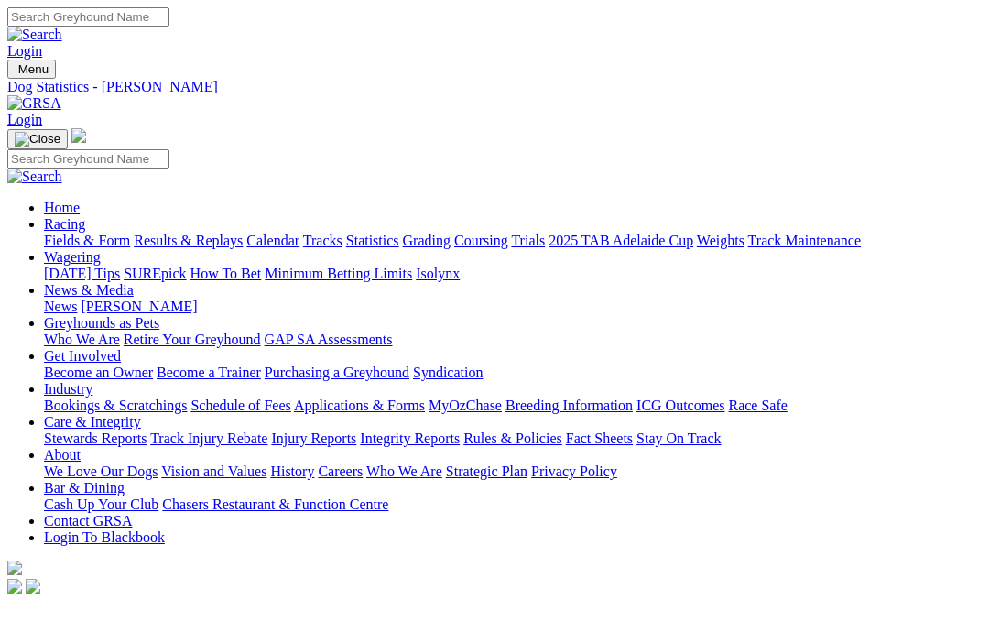  Describe the element at coordinates (101, 504) in the screenshot. I see `a: Cash Up Your Club` at that location.